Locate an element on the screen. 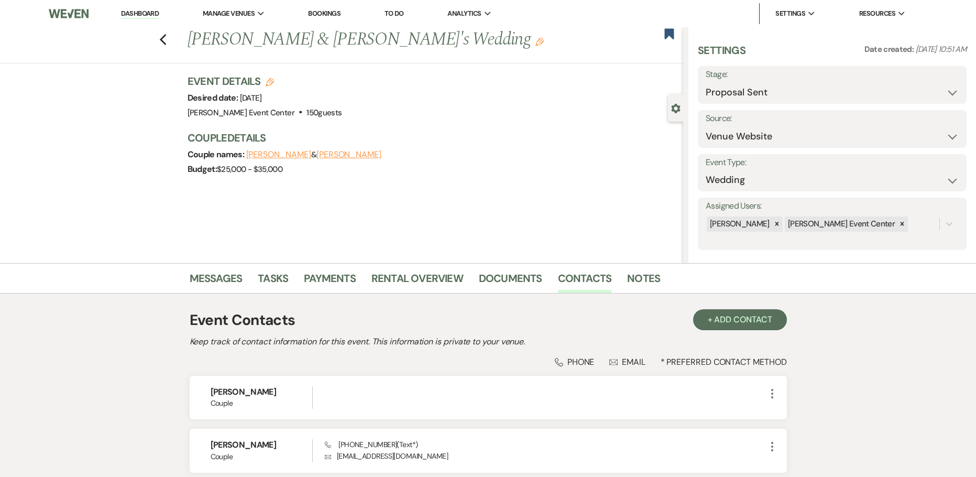 This screenshot has width=976, height=477. a: Messages is located at coordinates (216, 281).